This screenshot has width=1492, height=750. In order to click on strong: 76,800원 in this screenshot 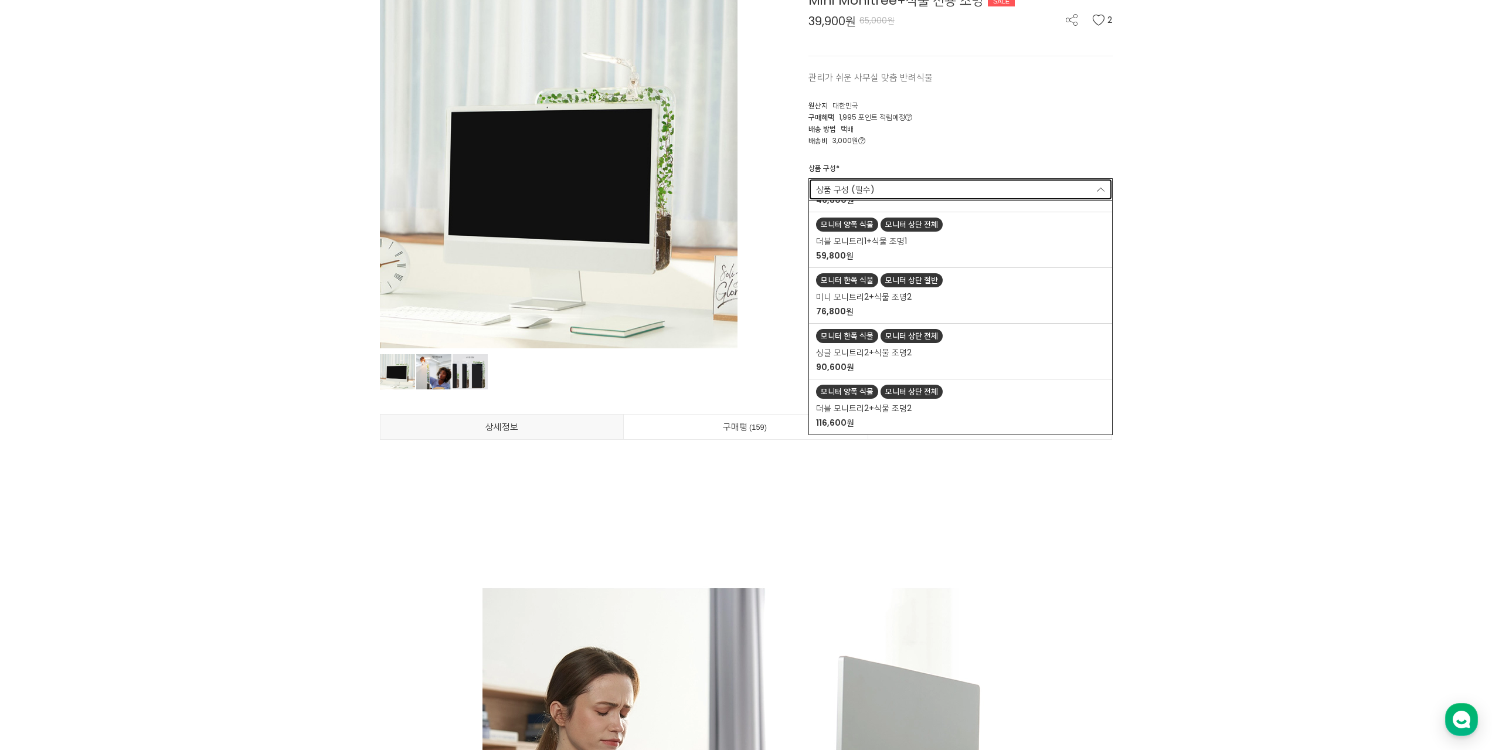, I will do `click(835, 311)`.